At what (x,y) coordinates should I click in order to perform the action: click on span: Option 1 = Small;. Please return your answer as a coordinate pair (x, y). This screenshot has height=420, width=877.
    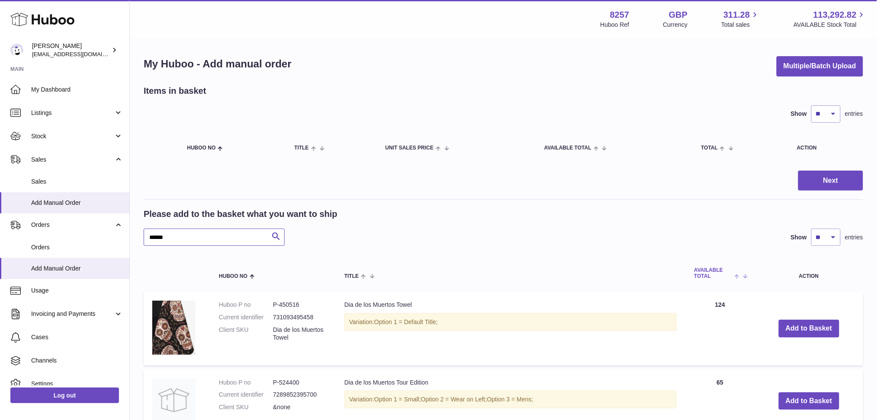
    Looking at the image, I should click on (398, 400).